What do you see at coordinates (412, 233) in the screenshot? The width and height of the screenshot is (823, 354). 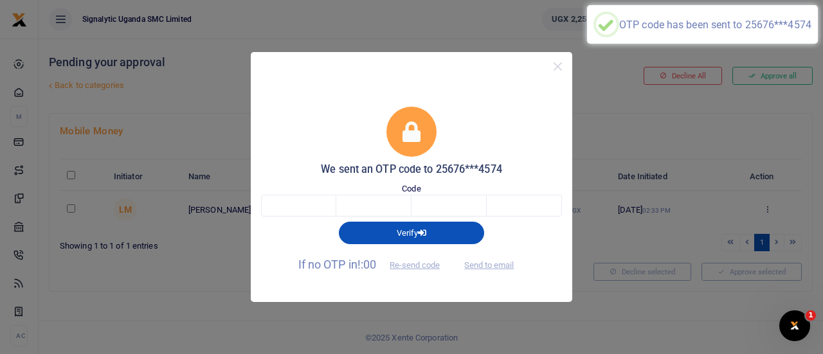 I see `button: Verify` at bounding box center [412, 233].